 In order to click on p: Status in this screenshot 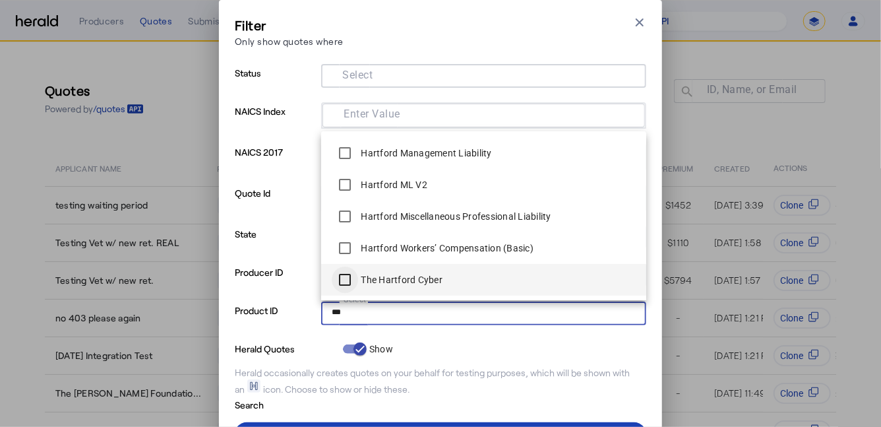, I will do `click(275, 83)`.